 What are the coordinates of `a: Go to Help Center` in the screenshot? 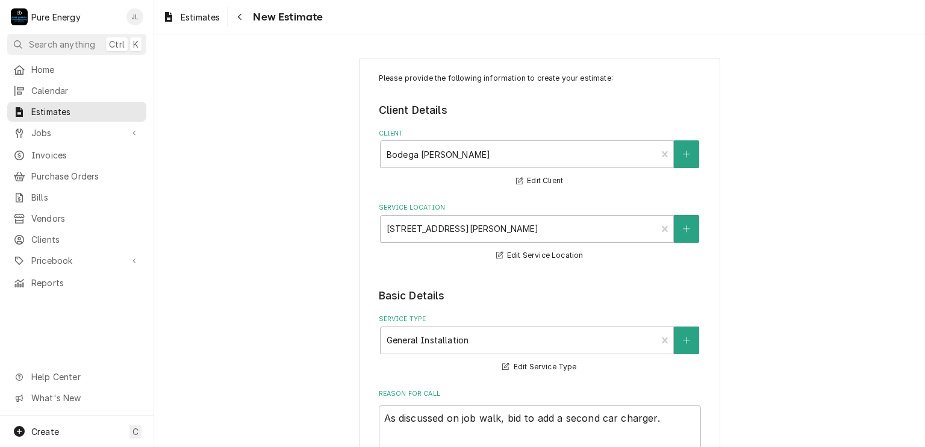 It's located at (77, 377).